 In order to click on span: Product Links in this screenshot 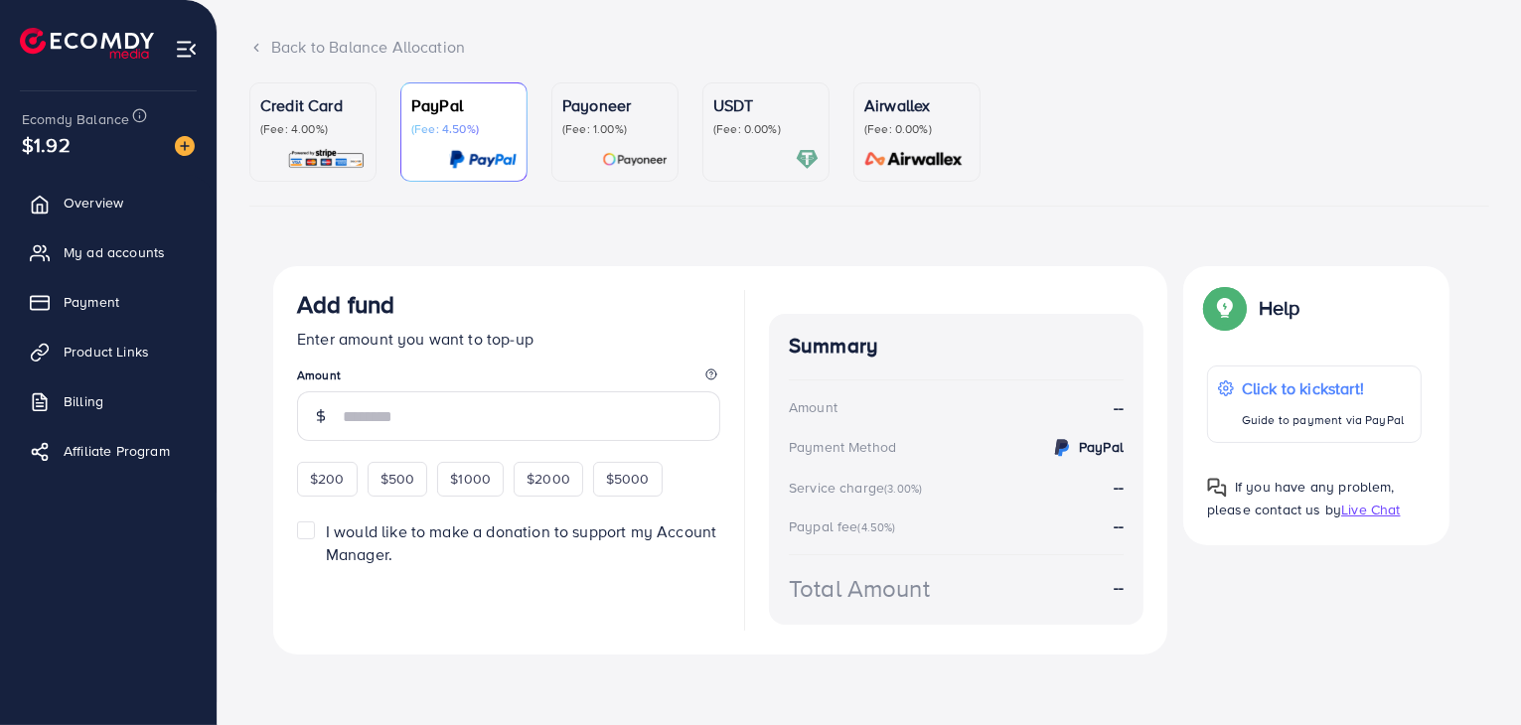, I will do `click(106, 352)`.